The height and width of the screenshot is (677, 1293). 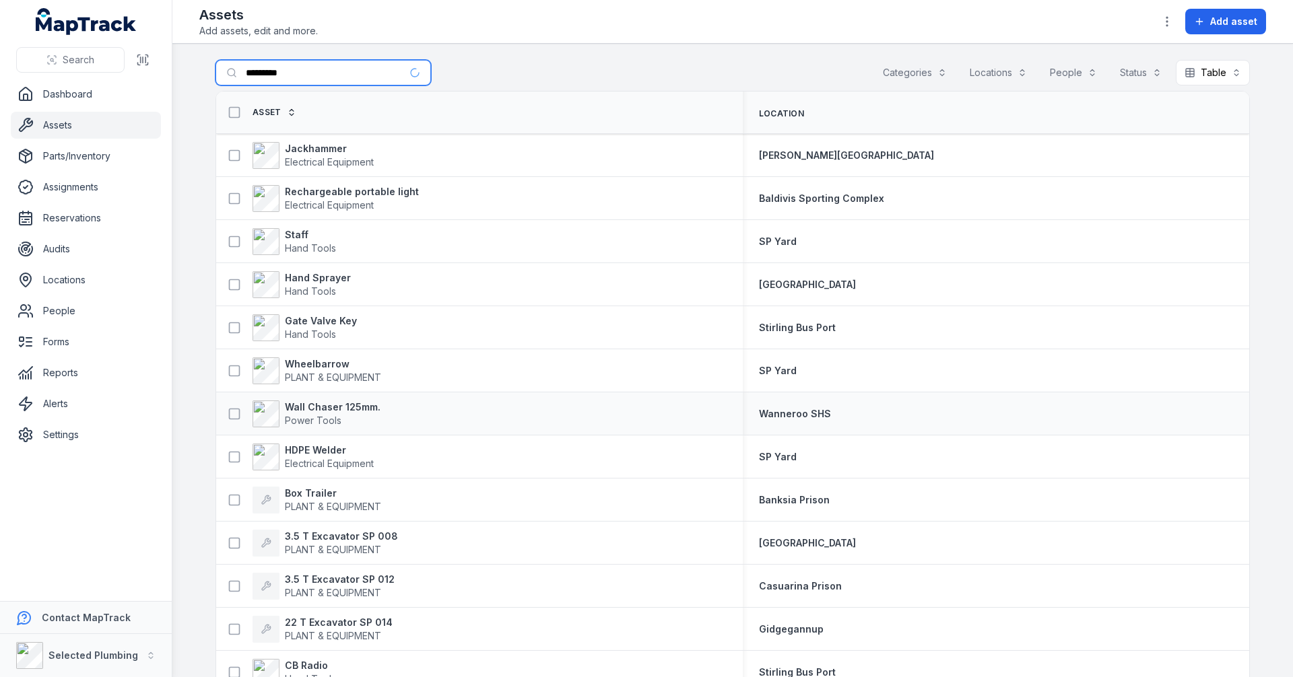 I want to click on button: Add asset, so click(x=1225, y=22).